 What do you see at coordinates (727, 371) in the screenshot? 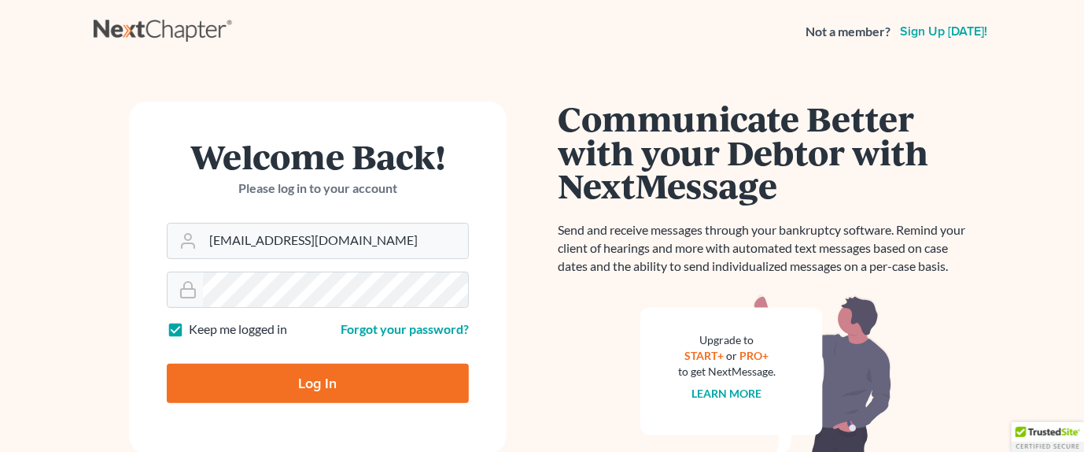
I see `div: to get NextMessage.` at bounding box center [727, 371].